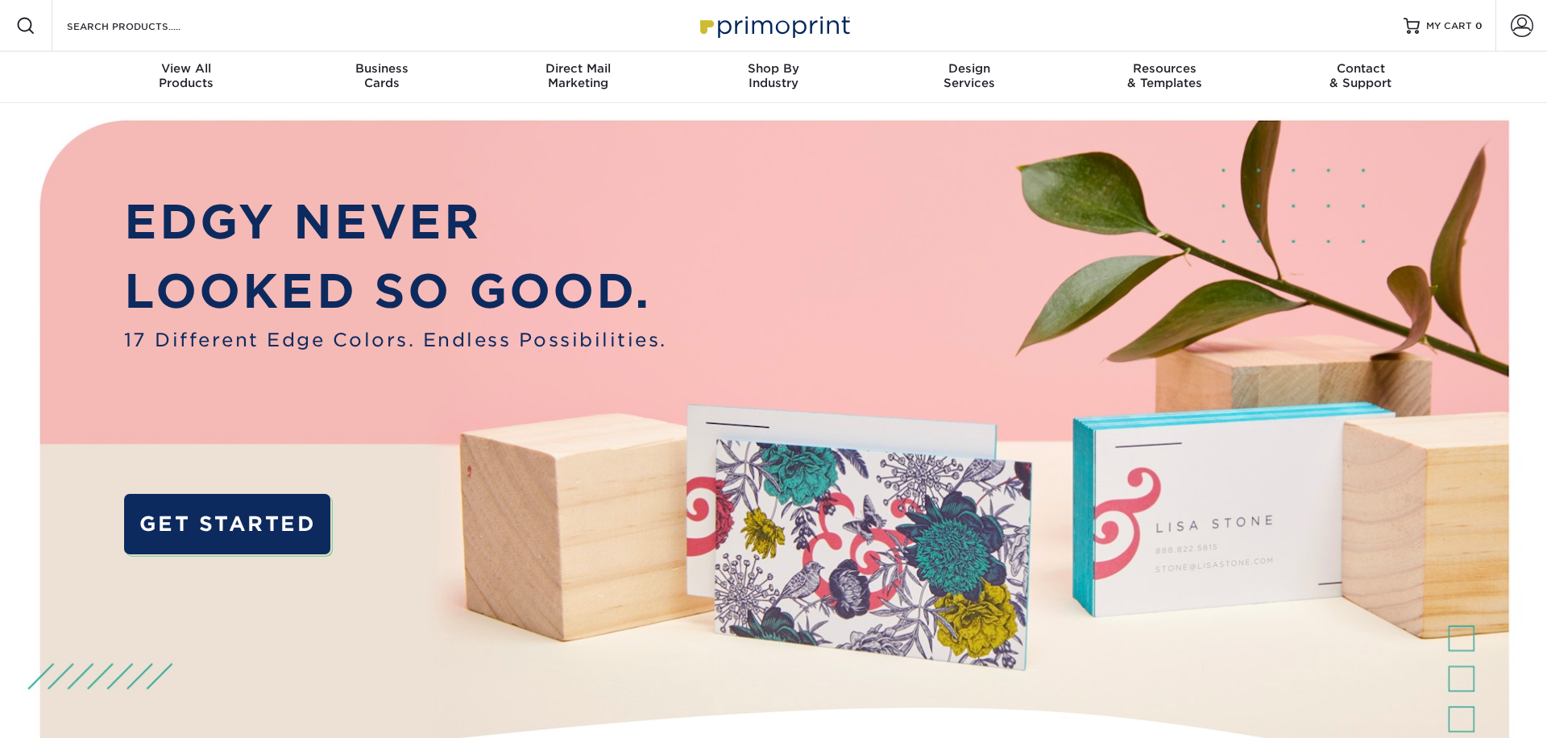 The image size is (1547, 738). I want to click on div: & Templates, so click(1164, 76).